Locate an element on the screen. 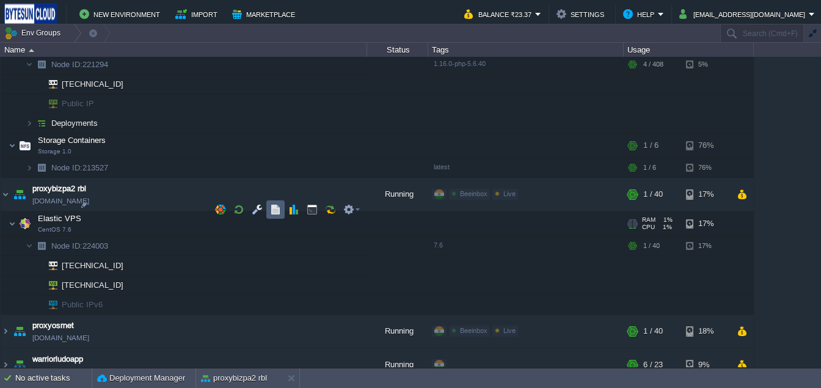  span: latest is located at coordinates (442, 167).